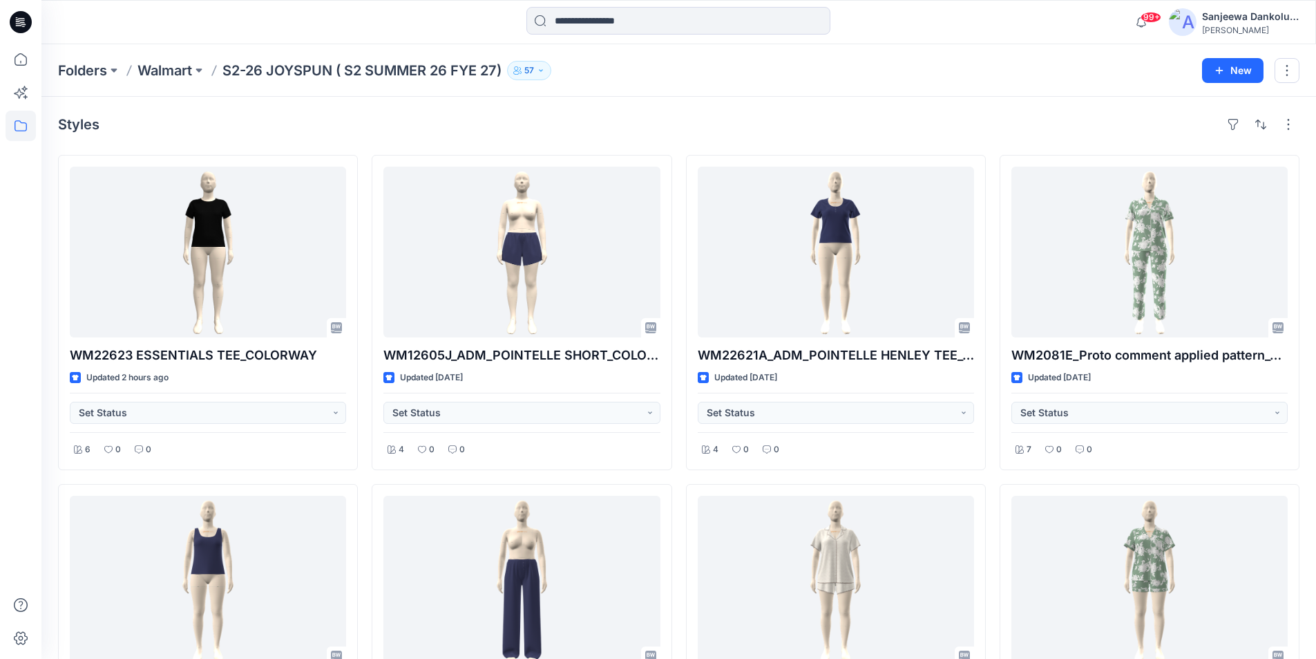 The width and height of the screenshot is (1316, 659). I want to click on a: WM2081E_Proto comment applied pattern_Colorway_REV11, so click(1150, 252).